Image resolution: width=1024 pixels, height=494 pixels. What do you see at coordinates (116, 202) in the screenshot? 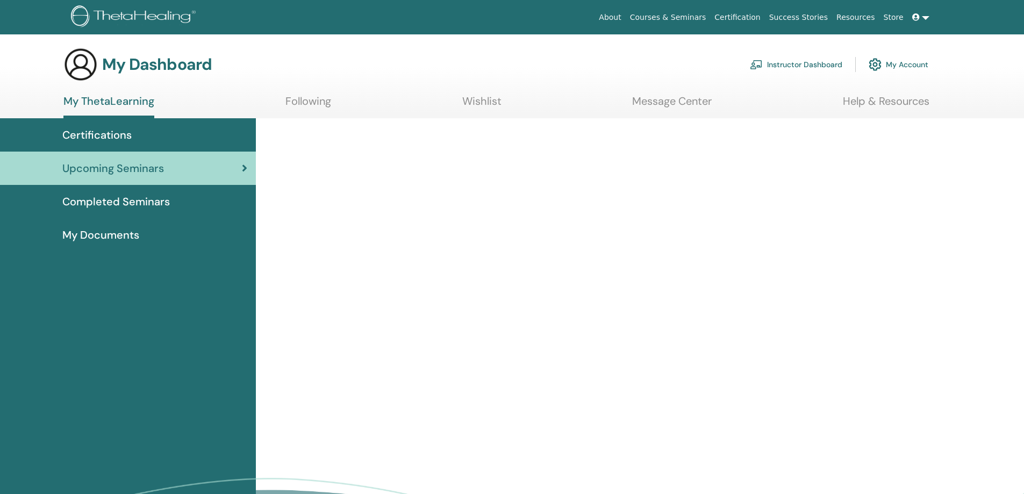
I see `span: Completed Seminars` at bounding box center [116, 202].